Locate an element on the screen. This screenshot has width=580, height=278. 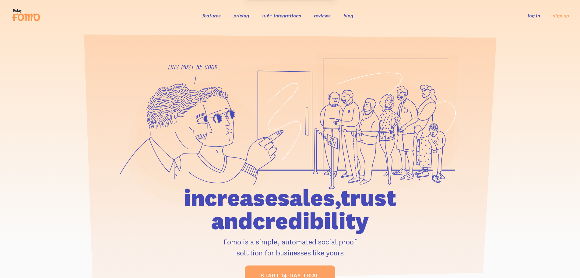
a: sign up is located at coordinates (561, 16).